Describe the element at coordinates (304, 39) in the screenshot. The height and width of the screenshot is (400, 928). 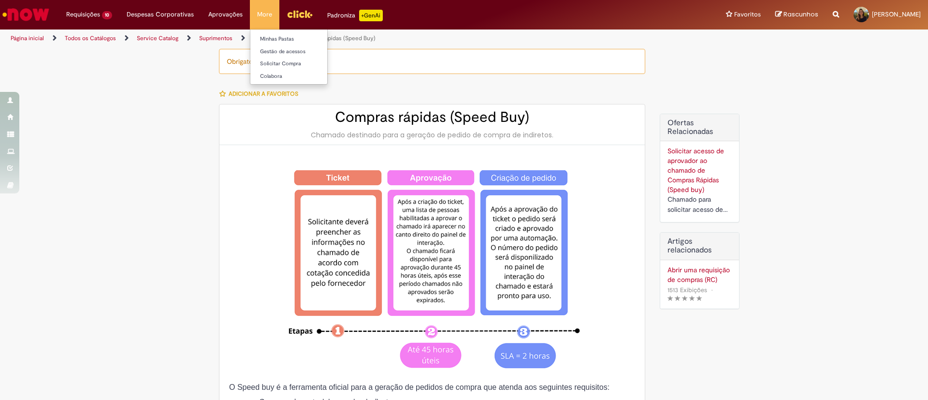
I see `a: Minhas Pastas` at that location.